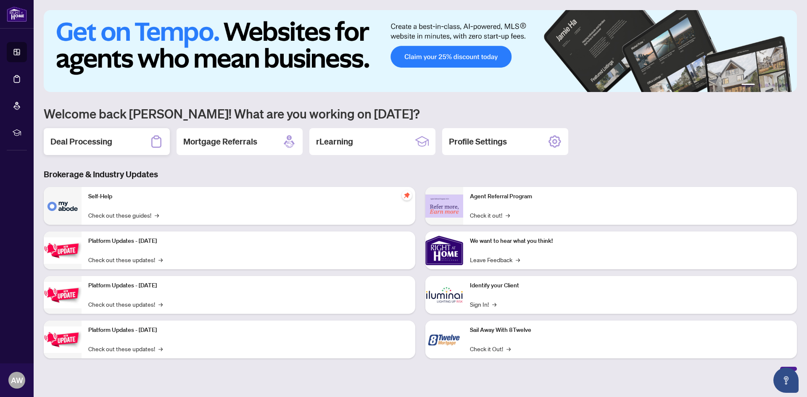 The height and width of the screenshot is (397, 807). What do you see at coordinates (81, 142) in the screenshot?
I see `h2: Deal Processing` at bounding box center [81, 142].